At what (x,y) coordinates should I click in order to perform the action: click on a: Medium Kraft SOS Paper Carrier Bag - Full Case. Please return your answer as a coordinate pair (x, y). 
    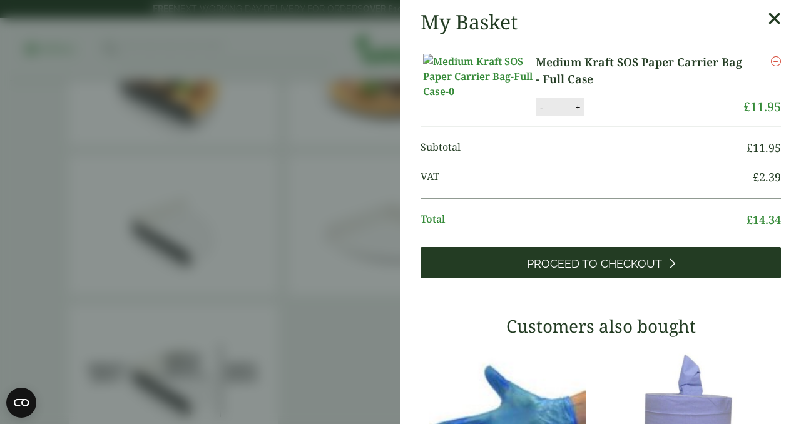
    Looking at the image, I should click on (639, 71).